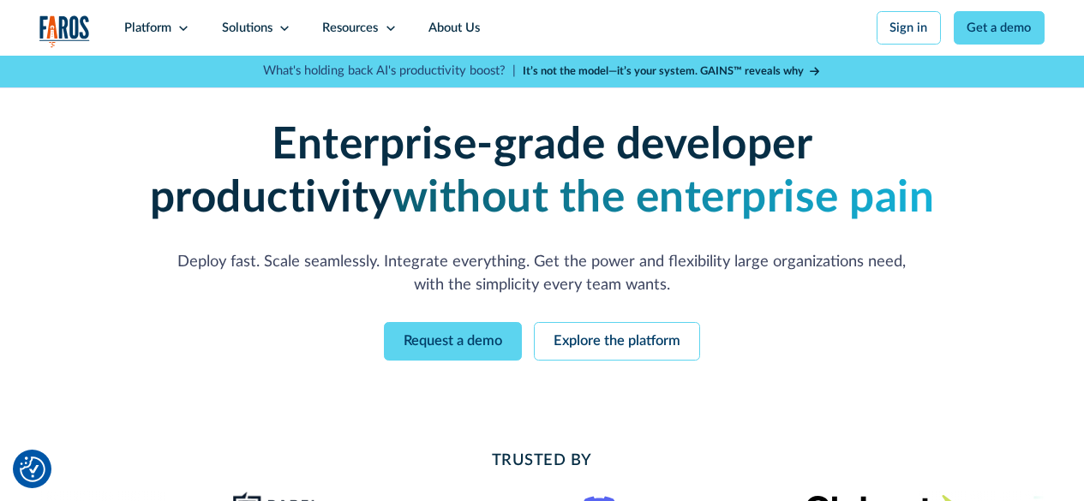 Image resolution: width=1084 pixels, height=501 pixels. What do you see at coordinates (33, 469) in the screenshot?
I see `button: Cookie Settings` at bounding box center [33, 469].